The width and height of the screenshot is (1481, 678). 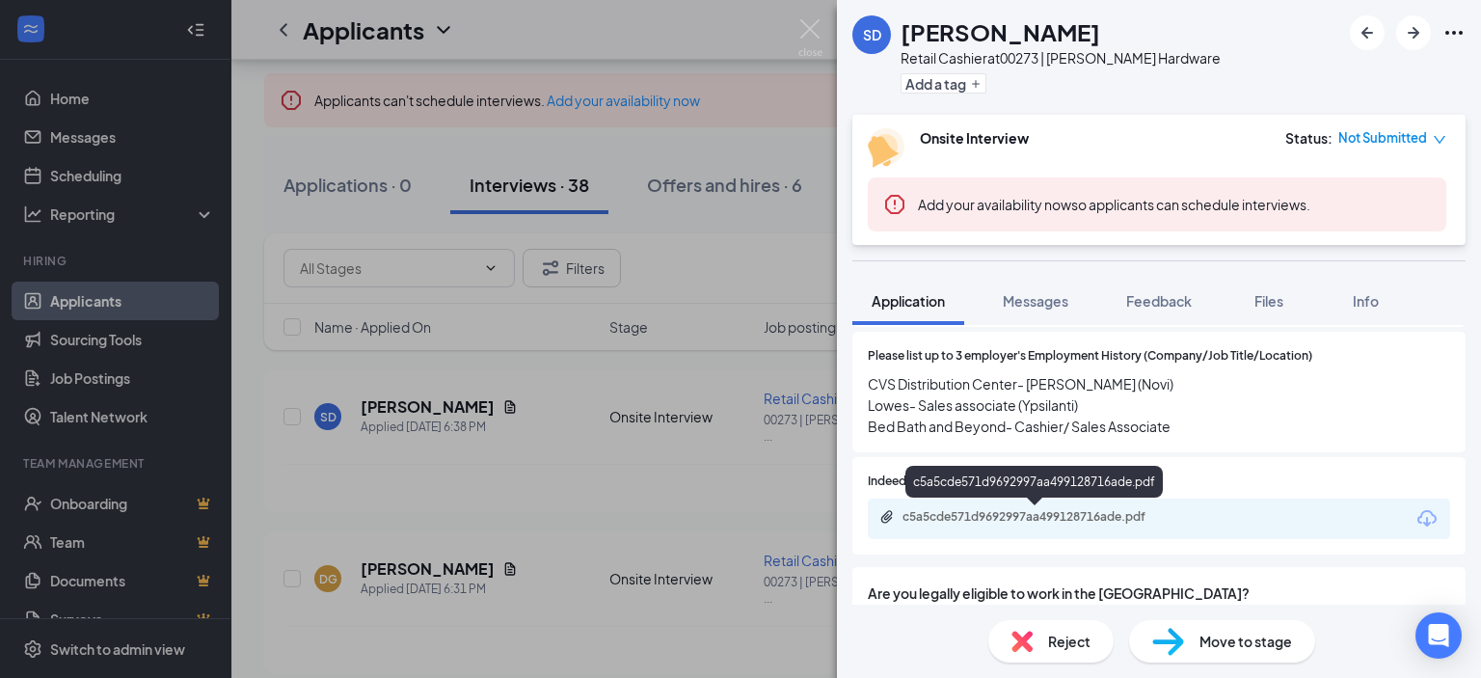 What do you see at coordinates (994, 204) in the screenshot?
I see `button: Add your availability now` at bounding box center [994, 204].